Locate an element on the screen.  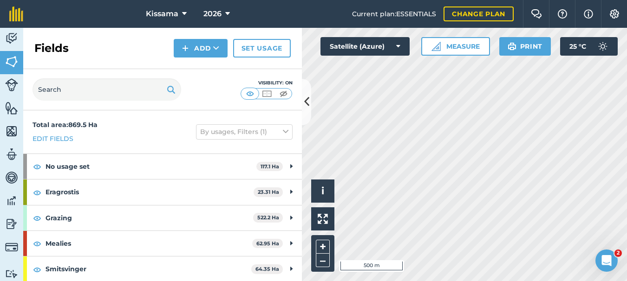
input: Search is located at coordinates (107, 90).